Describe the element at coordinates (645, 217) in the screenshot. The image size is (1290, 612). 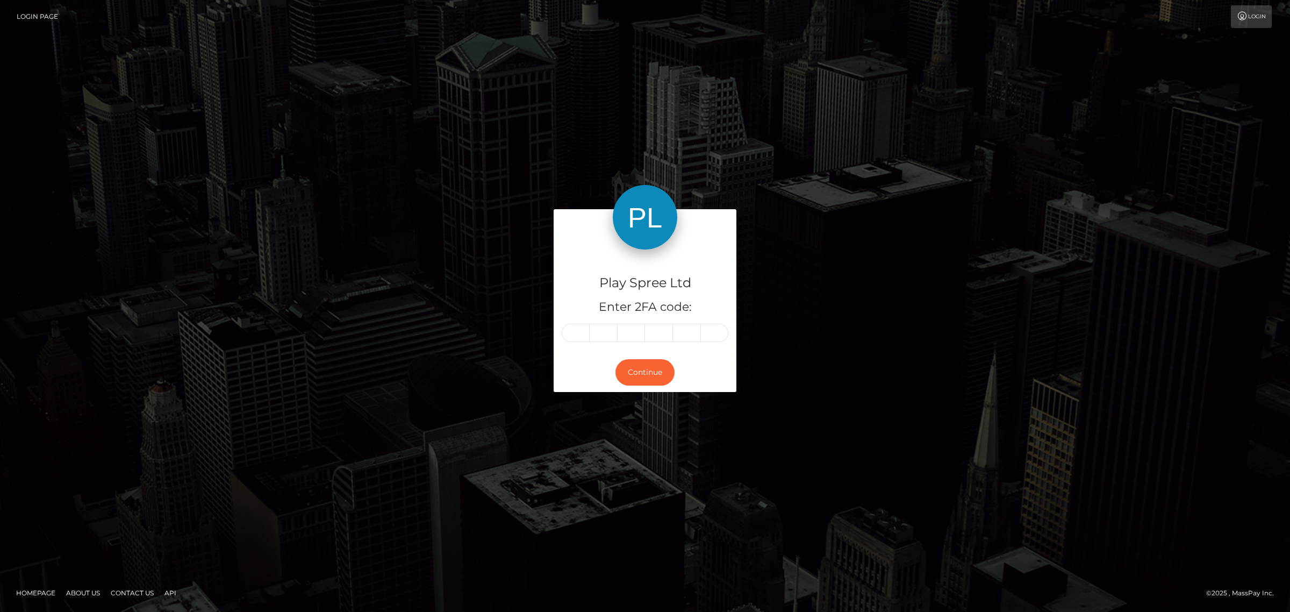
I see `img: Play Spree Ltd` at that location.